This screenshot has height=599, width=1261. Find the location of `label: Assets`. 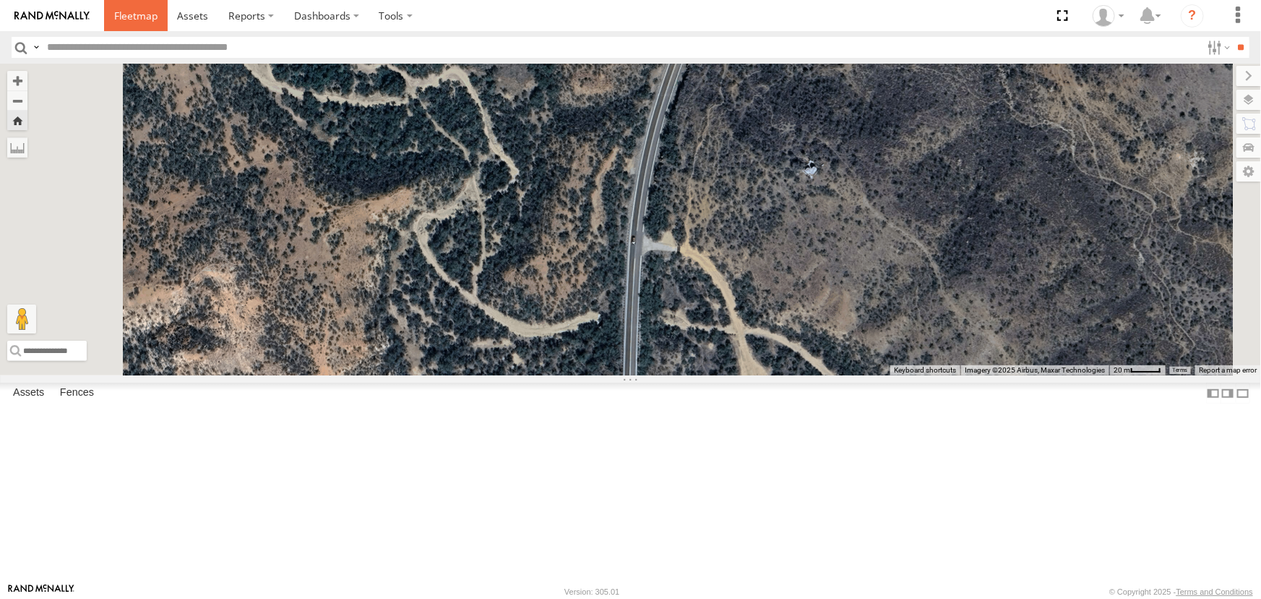

label: Assets is located at coordinates (28, 393).